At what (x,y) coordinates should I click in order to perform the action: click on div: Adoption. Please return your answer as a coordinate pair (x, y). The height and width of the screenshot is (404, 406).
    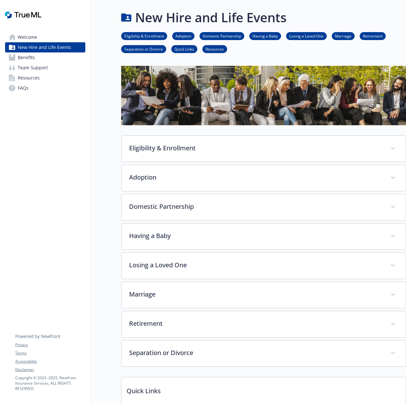
    Looking at the image, I should click on (264, 178).